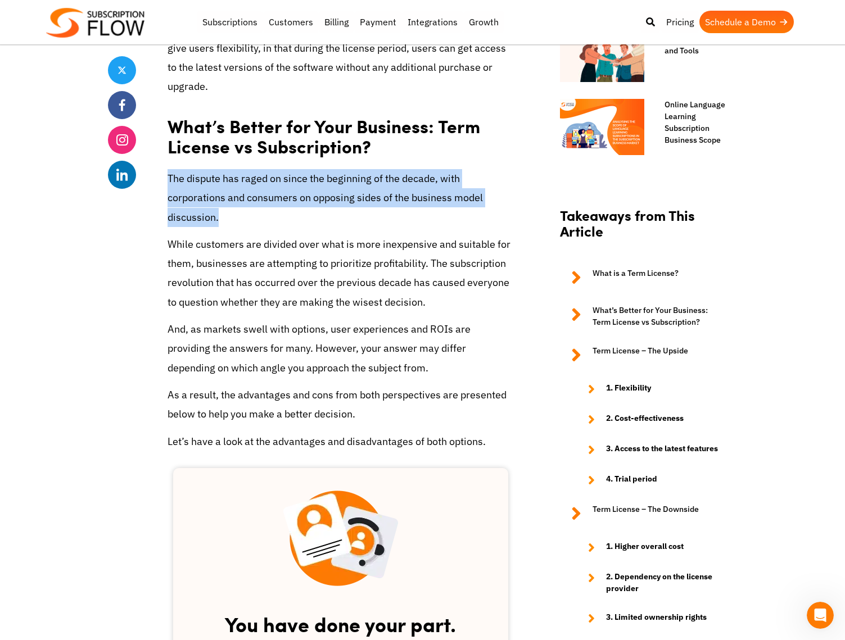 The image size is (845, 640). I want to click on h2: Takeaways from This Article, so click(643, 229).